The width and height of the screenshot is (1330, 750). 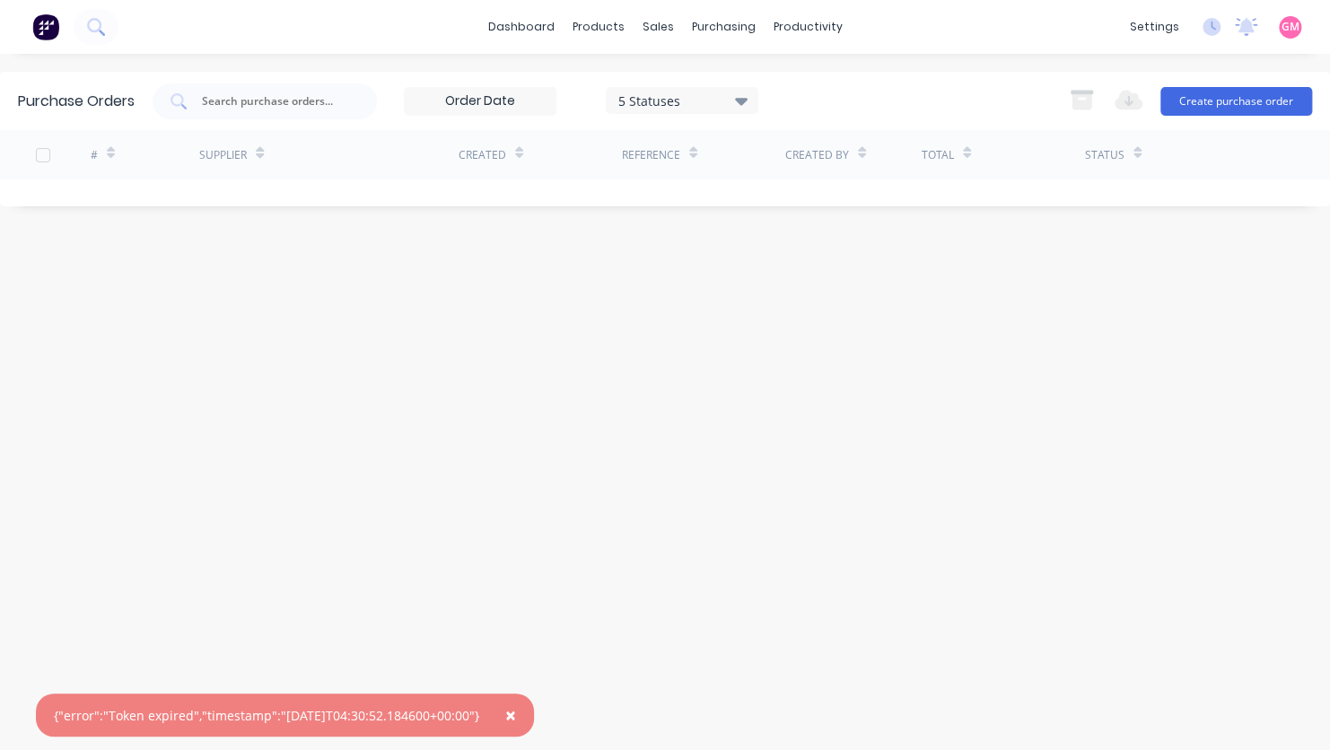 What do you see at coordinates (1236, 101) in the screenshot?
I see `button: Create purchase order` at bounding box center [1236, 101].